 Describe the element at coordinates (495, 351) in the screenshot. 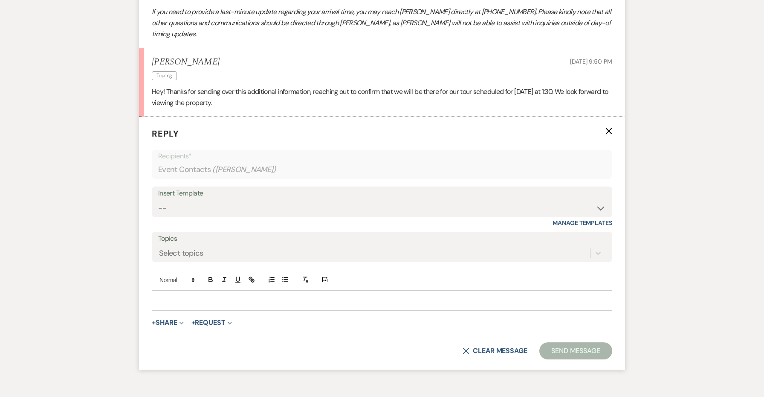

I see `button: Clear message` at that location.